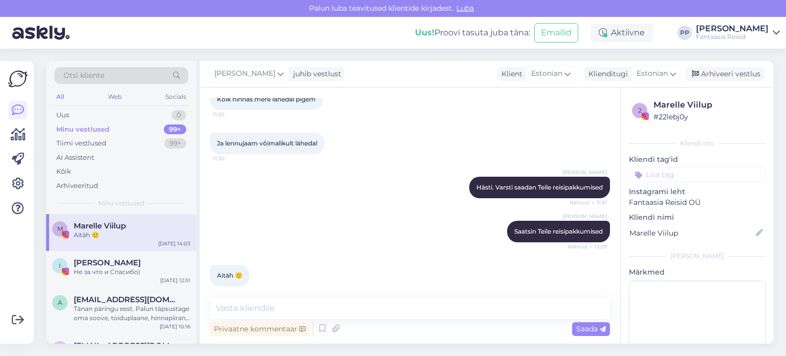 The height and width of the screenshot is (356, 786). What do you see at coordinates (77, 186) in the screenshot?
I see `div: Arhiveeritud` at bounding box center [77, 186].